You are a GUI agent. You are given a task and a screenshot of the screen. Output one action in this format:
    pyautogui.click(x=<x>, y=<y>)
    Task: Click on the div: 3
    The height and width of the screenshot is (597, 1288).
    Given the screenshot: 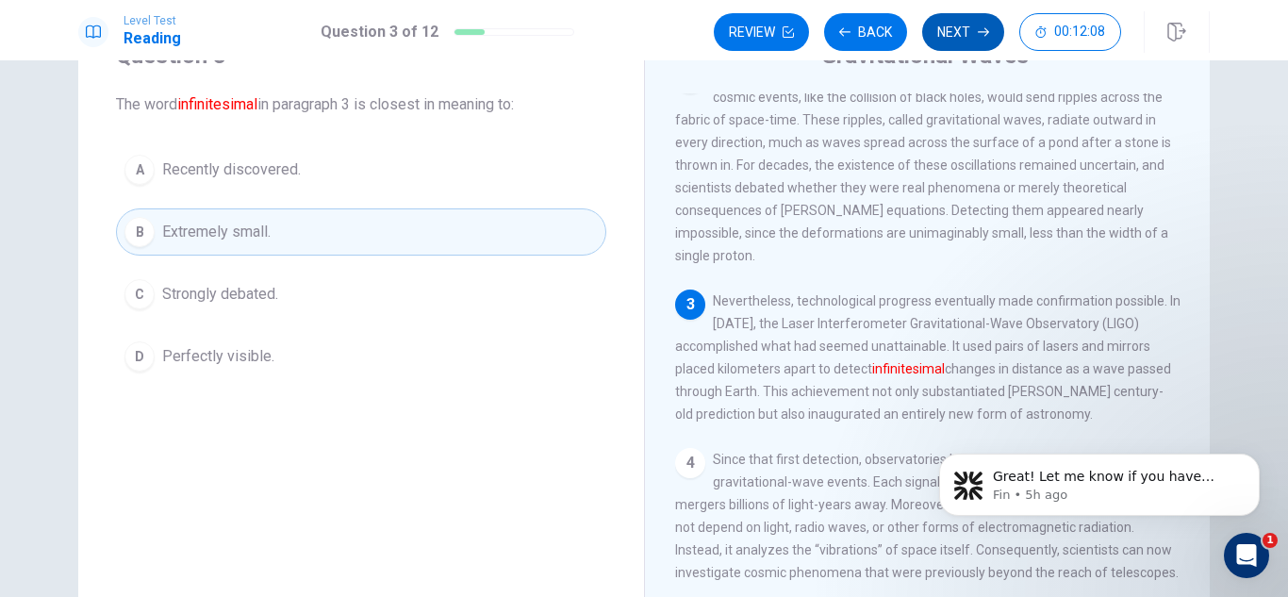 What is the action you would take?
    pyautogui.click(x=690, y=305)
    